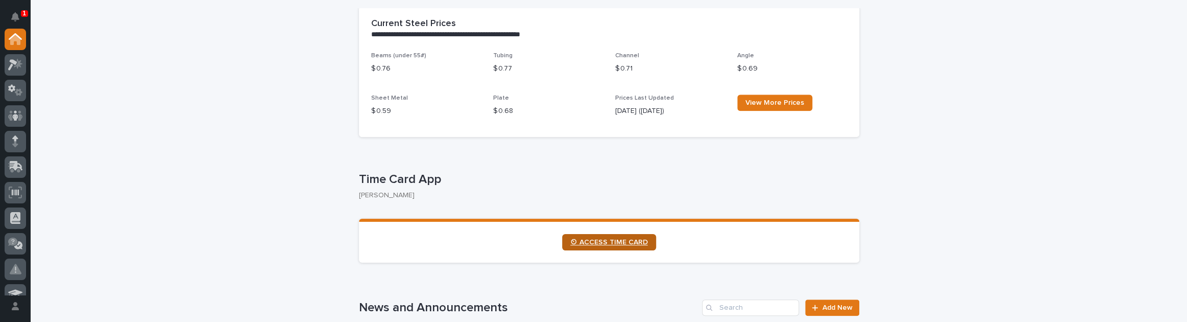 The width and height of the screenshot is (1187, 322). I want to click on p: $ 0.77, so click(548, 68).